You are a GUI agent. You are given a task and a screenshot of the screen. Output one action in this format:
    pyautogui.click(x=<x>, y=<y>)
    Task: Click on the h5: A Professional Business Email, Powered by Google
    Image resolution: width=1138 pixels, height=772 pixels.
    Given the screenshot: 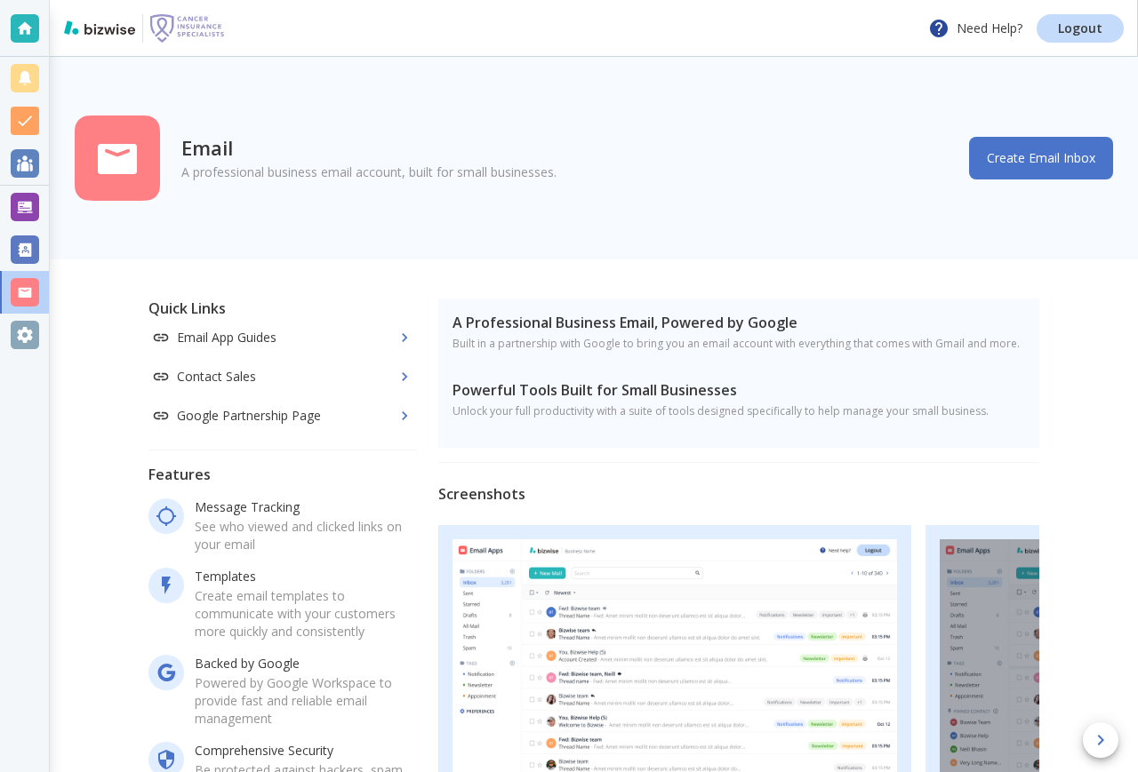 What is the action you would take?
    pyautogui.click(x=739, y=323)
    